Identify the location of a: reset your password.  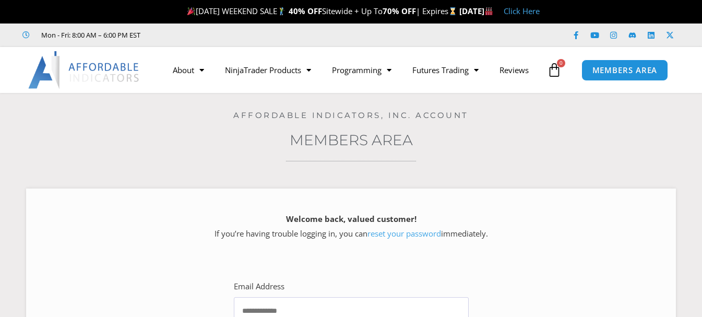
(404, 233).